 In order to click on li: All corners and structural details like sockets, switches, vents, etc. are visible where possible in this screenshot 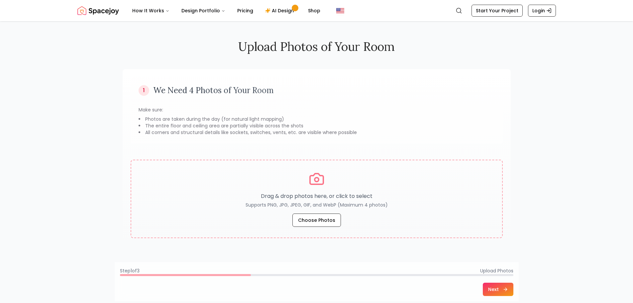, I will do `click(317, 132)`.